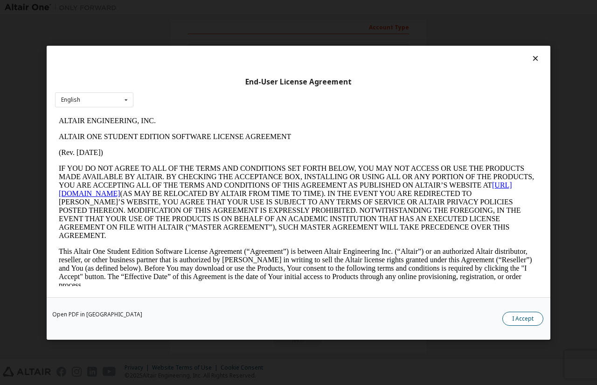 Image resolution: width=597 pixels, height=385 pixels. Describe the element at coordinates (244, 24) in the screenshot. I see `p: ALTAIR ONE STUDENT EDITION SOFTWARE LICENSE AGREEMENT` at that location.